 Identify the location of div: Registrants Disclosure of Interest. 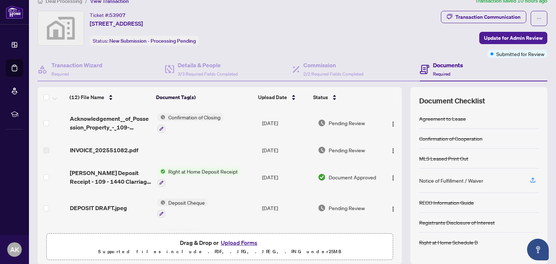
(457, 222).